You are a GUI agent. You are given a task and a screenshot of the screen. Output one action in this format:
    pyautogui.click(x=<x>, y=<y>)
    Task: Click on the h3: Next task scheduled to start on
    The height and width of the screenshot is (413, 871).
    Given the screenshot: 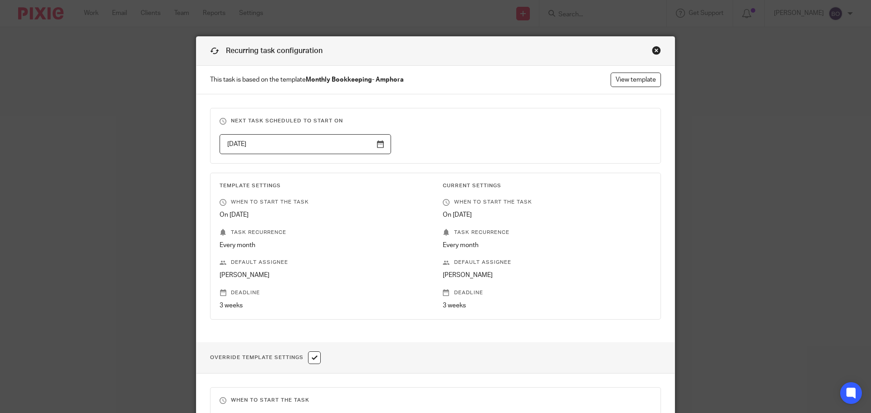 What is the action you would take?
    pyautogui.click(x=435, y=121)
    